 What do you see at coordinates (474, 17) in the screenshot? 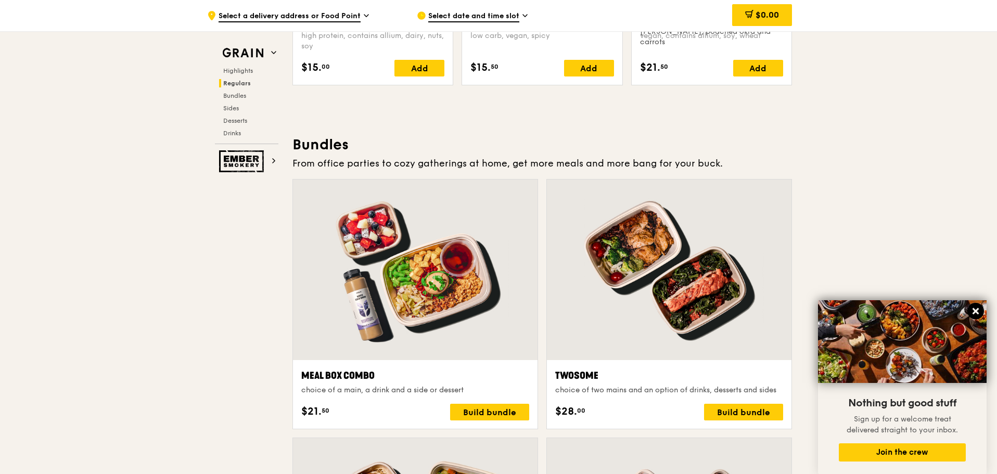
I see `span: Select date and time slot` at bounding box center [474, 17].